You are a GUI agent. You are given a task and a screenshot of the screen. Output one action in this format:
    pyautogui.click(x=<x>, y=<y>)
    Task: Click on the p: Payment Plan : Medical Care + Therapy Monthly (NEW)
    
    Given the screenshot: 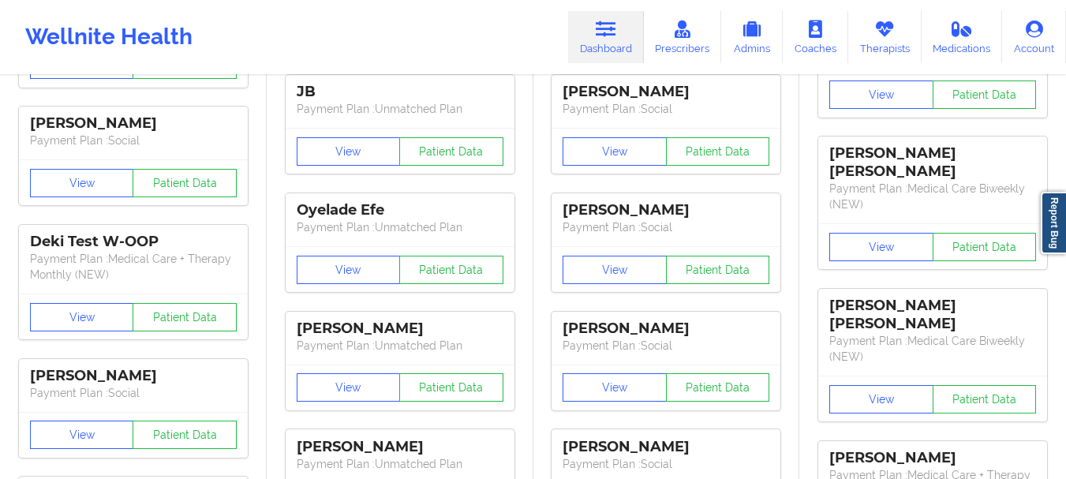 What is the action you would take?
    pyautogui.click(x=133, y=267)
    